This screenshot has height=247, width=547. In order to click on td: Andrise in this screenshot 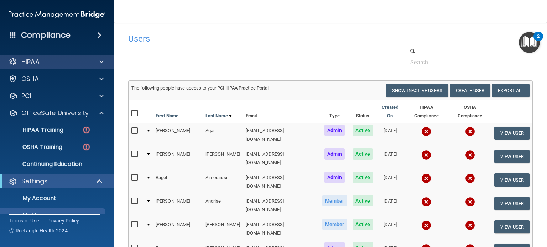, I will do `click(222, 206)`.